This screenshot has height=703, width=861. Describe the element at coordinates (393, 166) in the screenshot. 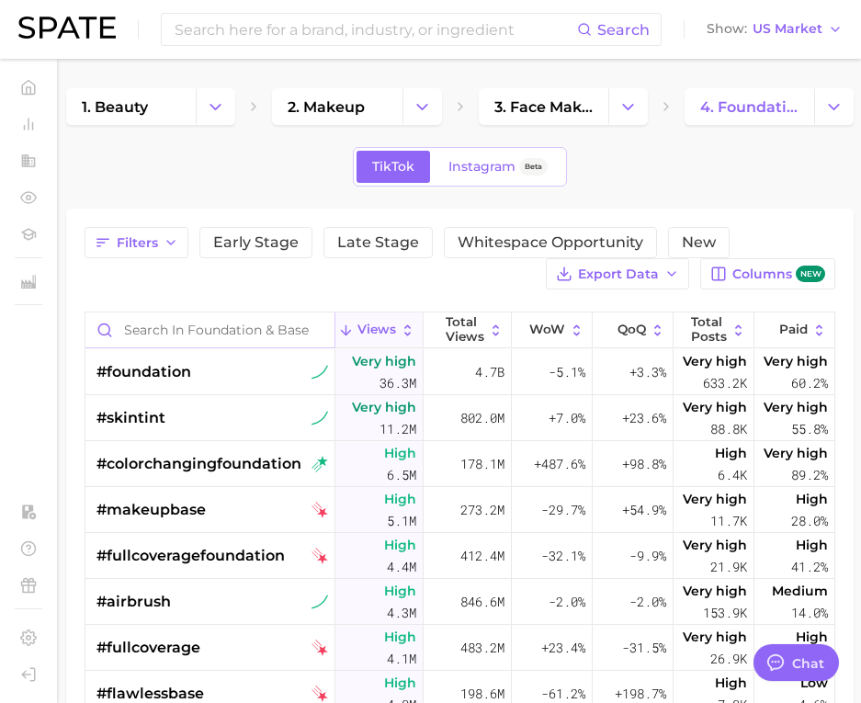

I see `span: TikTok` at that location.